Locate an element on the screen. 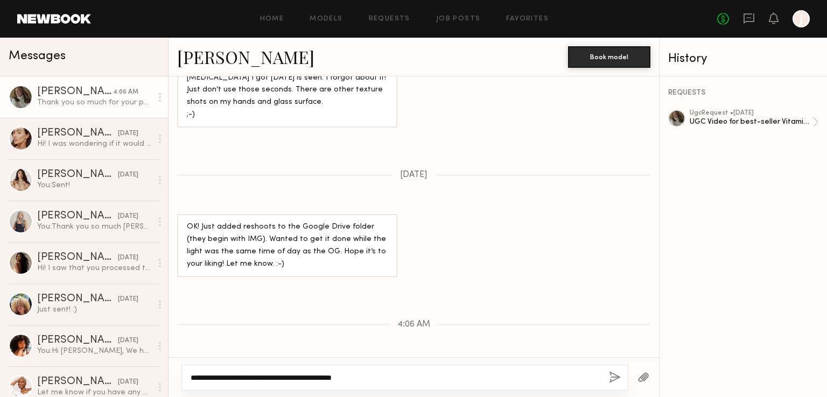 The width and height of the screenshot is (827, 397). a: Job Posts is located at coordinates (458, 19).